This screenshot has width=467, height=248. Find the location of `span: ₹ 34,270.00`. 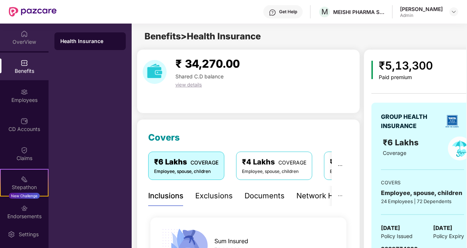

span: ₹ 34,270.00 is located at coordinates (207, 64).